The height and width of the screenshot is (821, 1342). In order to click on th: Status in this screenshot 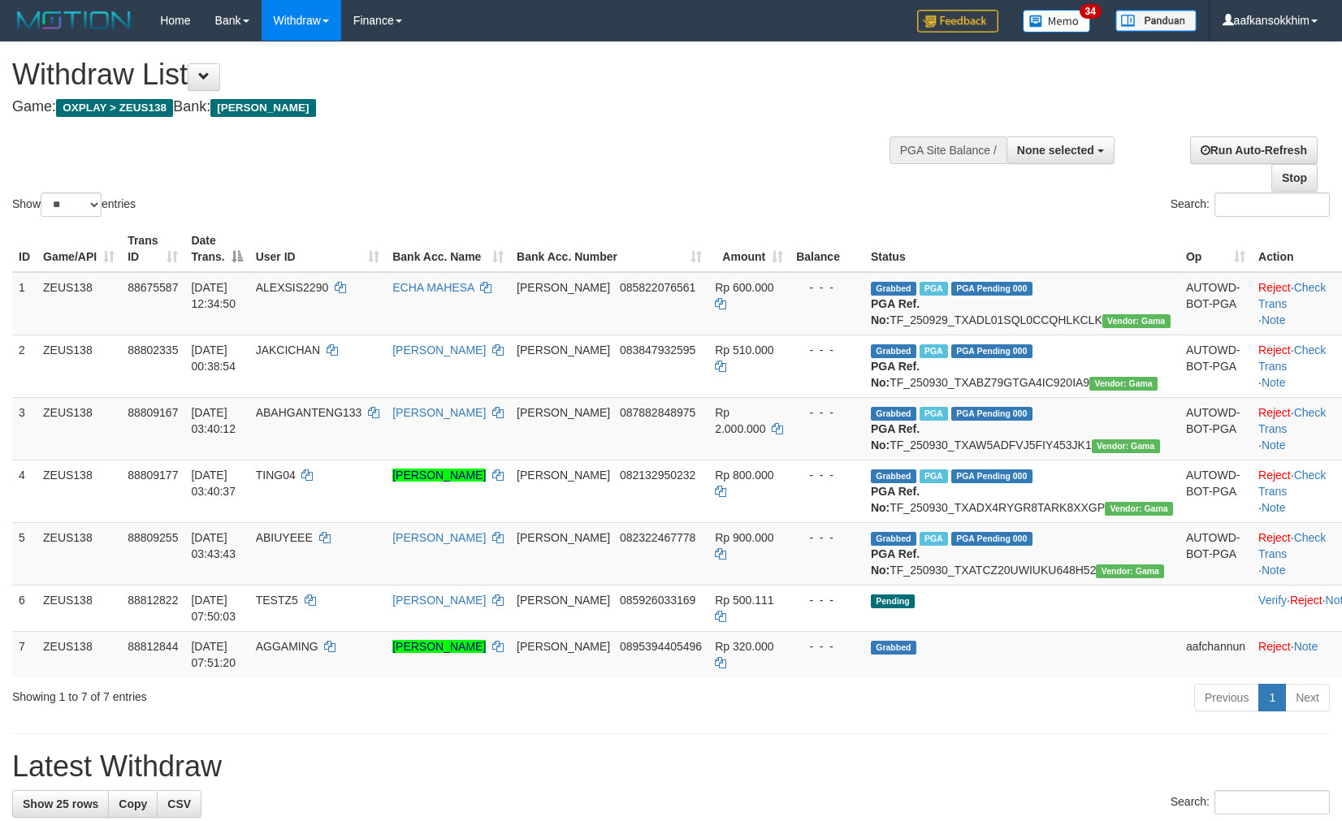, I will do `click(1022, 249)`.